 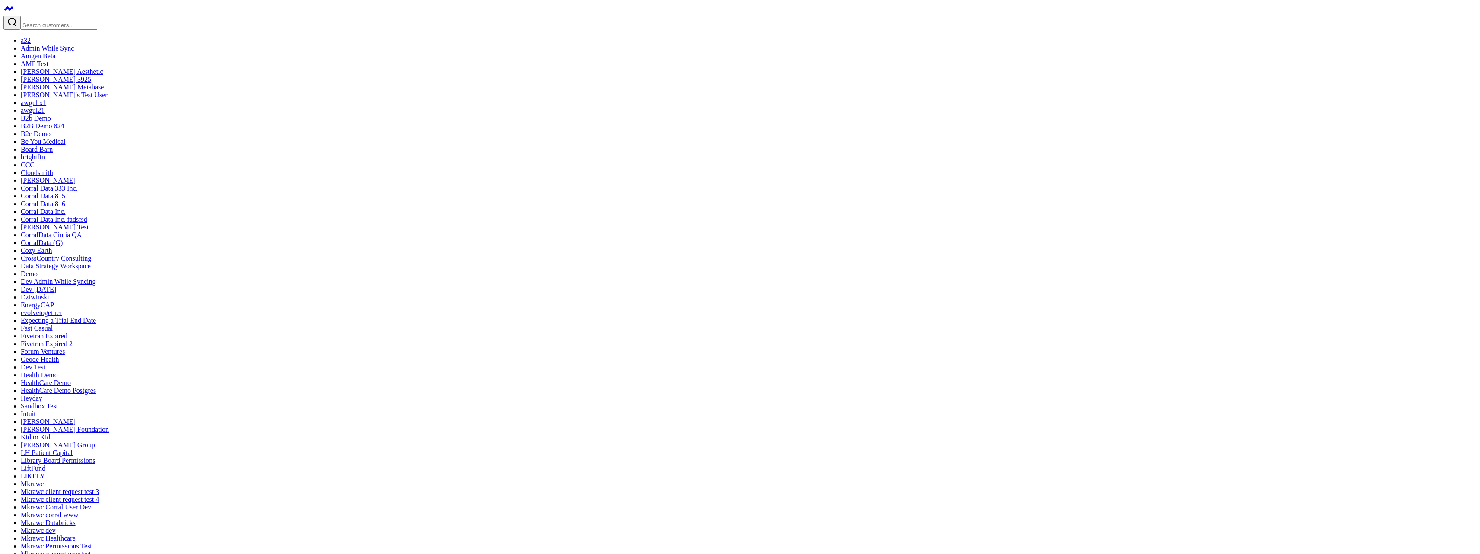 What do you see at coordinates (35, 64) in the screenshot?
I see `a: AMP Test` at bounding box center [35, 64].